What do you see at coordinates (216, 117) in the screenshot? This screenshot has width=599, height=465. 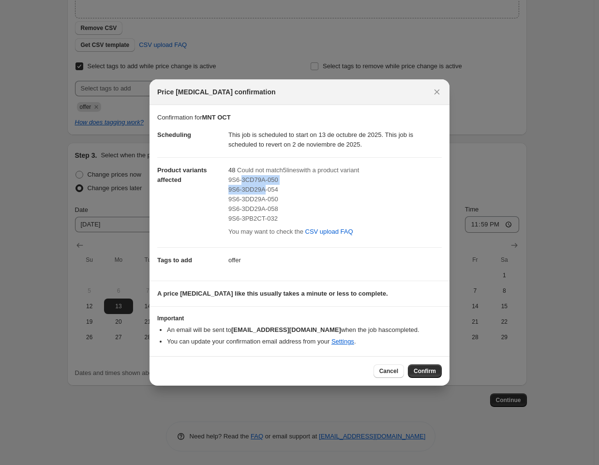 I see `b: MNT OCT` at bounding box center [216, 117].